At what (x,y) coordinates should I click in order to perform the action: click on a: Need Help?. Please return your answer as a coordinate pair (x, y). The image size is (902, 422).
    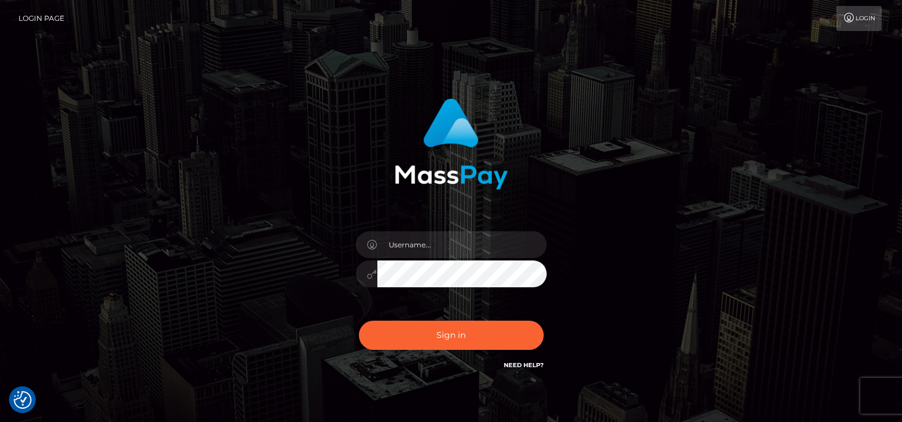
    Looking at the image, I should click on (524, 365).